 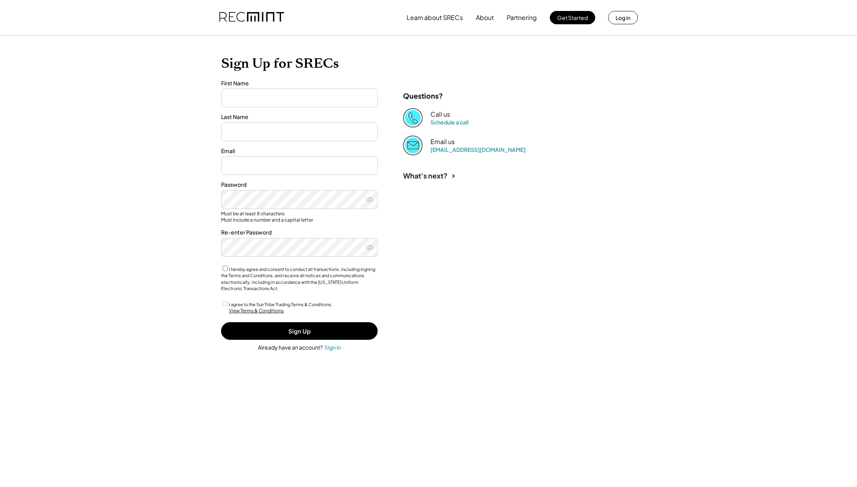 I want to click on button: Partnering, so click(x=522, y=18).